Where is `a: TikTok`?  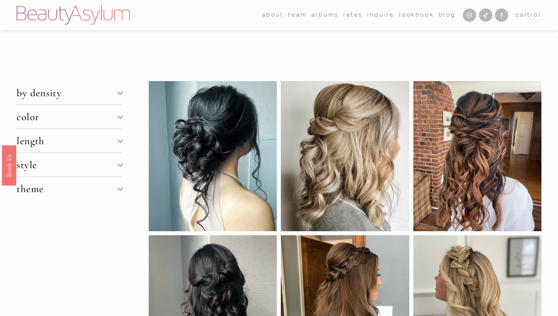 a: TikTok is located at coordinates (485, 15).